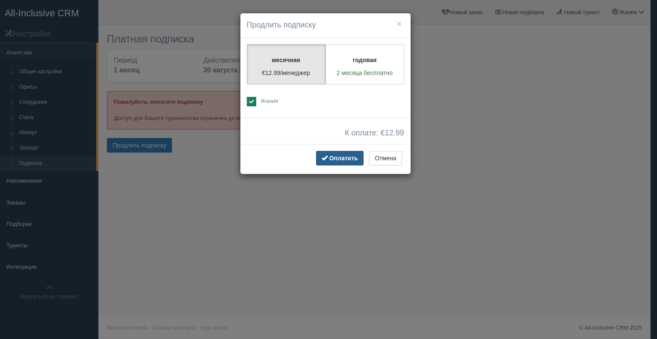 The image size is (657, 339). I want to click on span: 12.99, so click(394, 133).